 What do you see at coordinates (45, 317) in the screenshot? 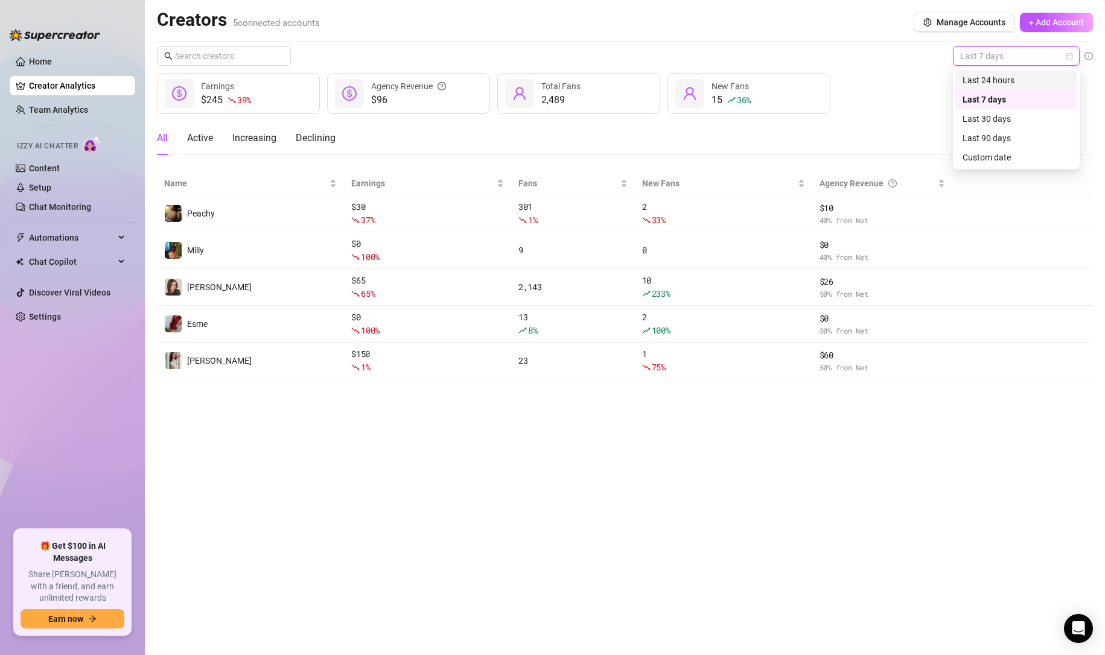
I see `a: Settings` at bounding box center [45, 317].